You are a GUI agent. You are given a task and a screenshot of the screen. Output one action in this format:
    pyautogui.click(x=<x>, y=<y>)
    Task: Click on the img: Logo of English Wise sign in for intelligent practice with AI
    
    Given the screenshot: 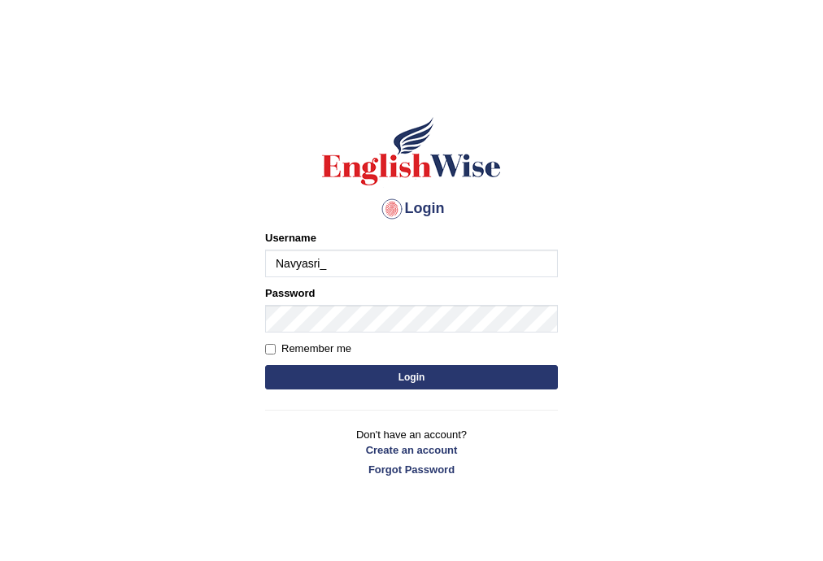 What is the action you would take?
    pyautogui.click(x=412, y=151)
    